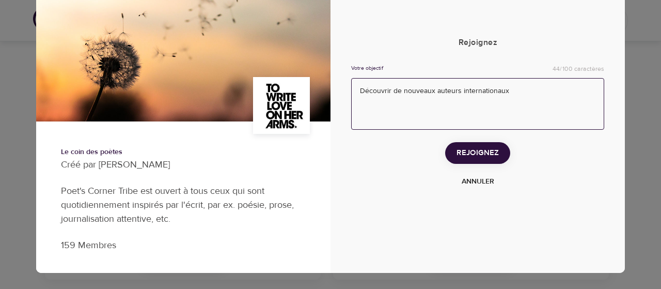  What do you see at coordinates (183, 152) in the screenshot?
I see `h6: Le coin des poètes` at bounding box center [183, 152].